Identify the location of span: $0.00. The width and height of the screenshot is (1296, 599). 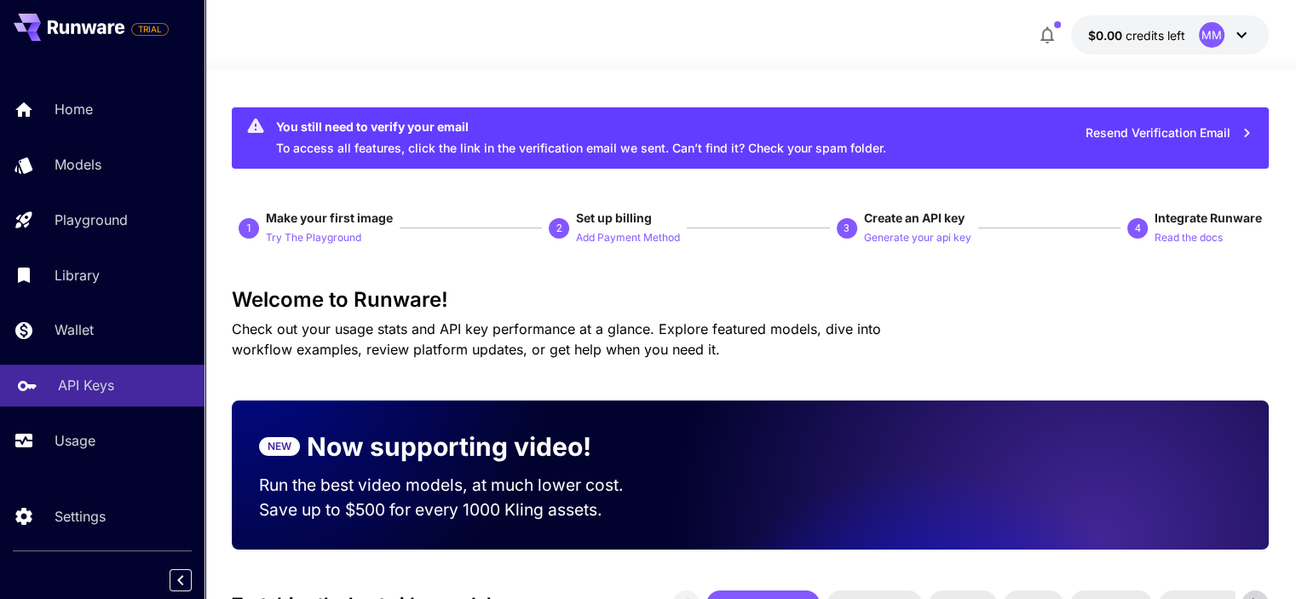
(1107, 35).